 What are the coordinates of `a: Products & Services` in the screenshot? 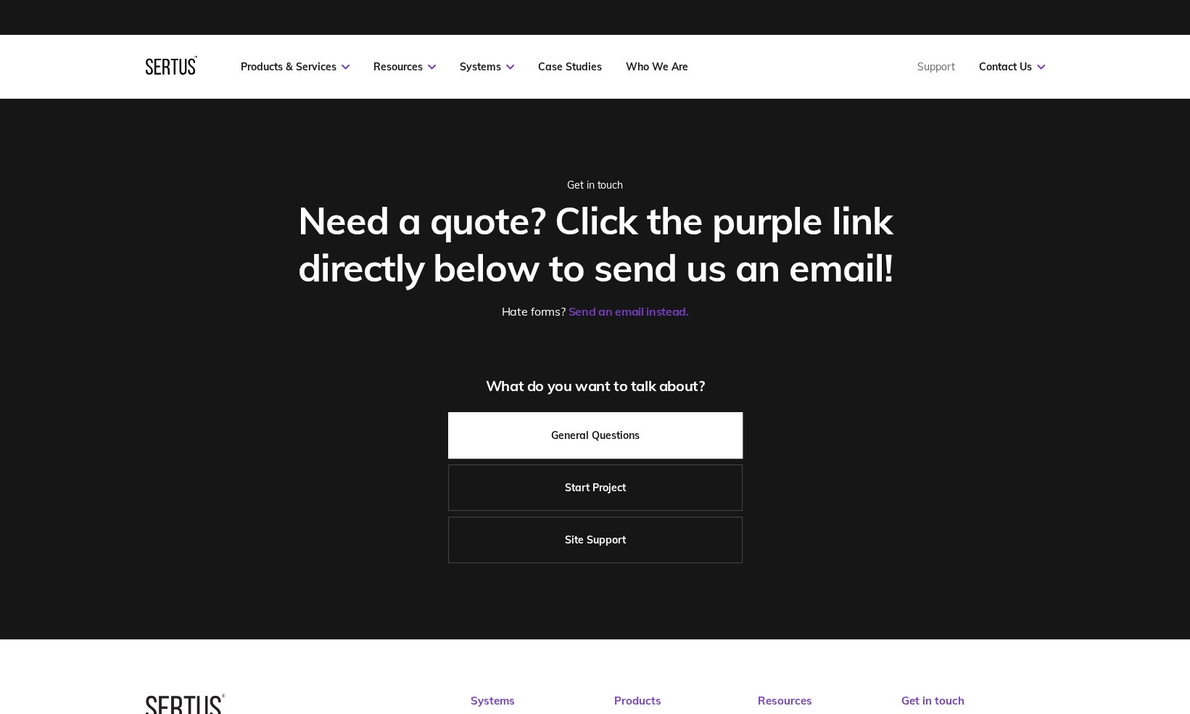 It's located at (295, 67).